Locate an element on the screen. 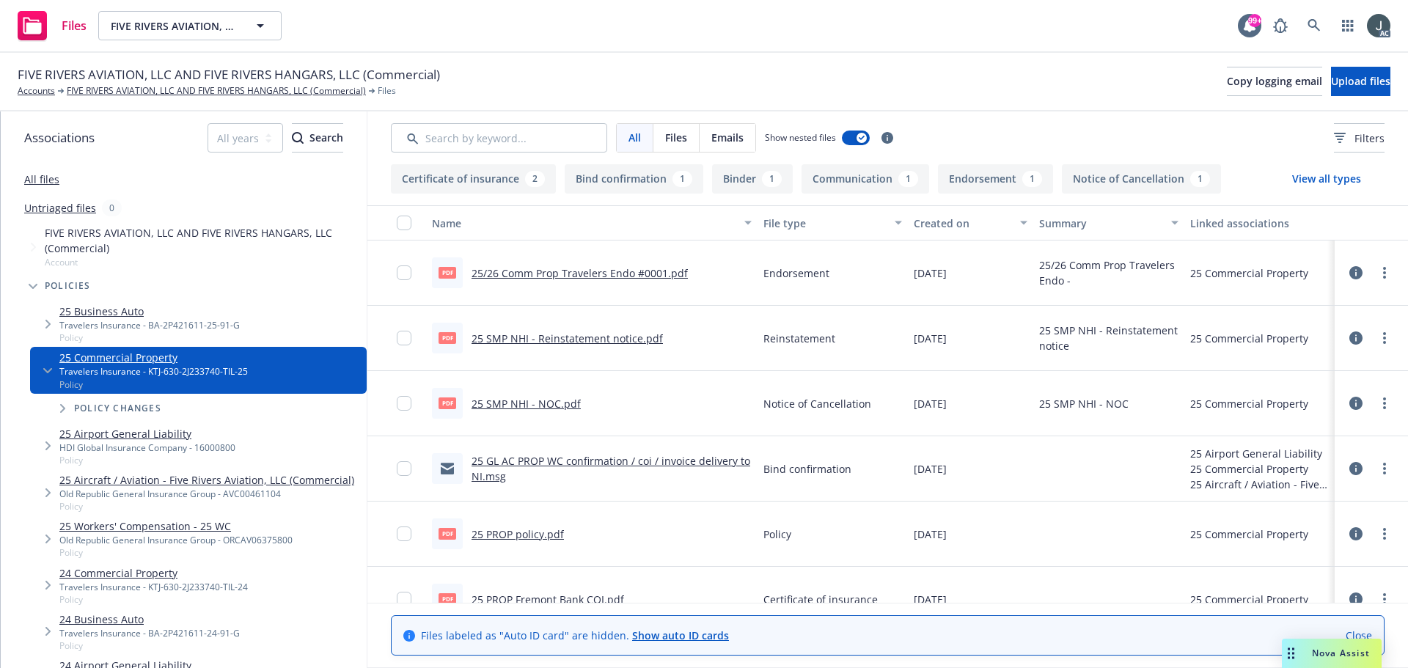 The height and width of the screenshot is (668, 1408). span: Emails is located at coordinates (727, 137).